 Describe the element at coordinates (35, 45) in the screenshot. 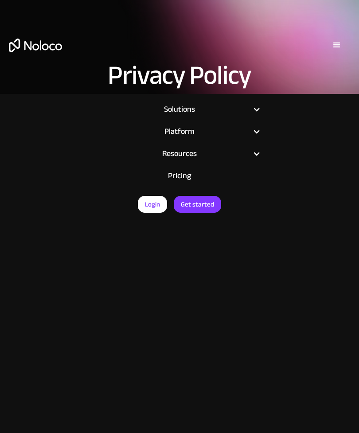

I see `a: home` at that location.